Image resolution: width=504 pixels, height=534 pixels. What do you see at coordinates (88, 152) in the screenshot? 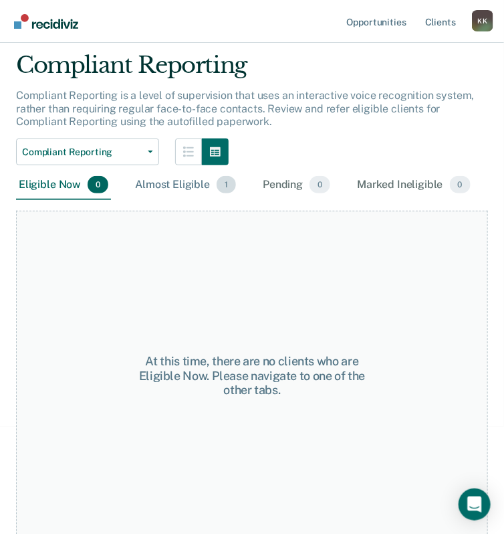
I see `button: Compliant Reporting` at bounding box center [88, 152].